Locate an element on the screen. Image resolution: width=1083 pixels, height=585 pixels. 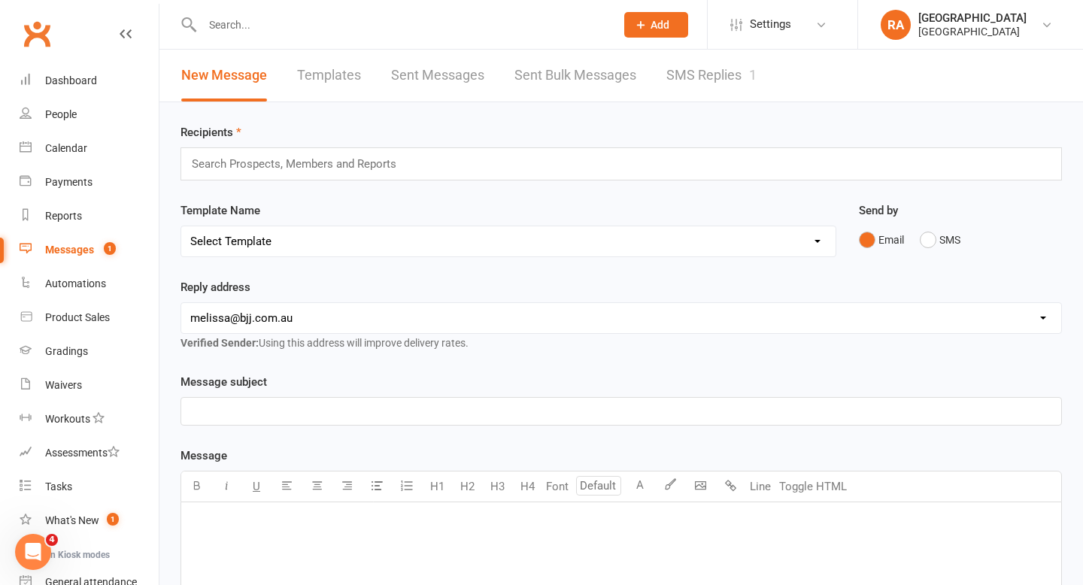
div: Automations is located at coordinates (75, 284).